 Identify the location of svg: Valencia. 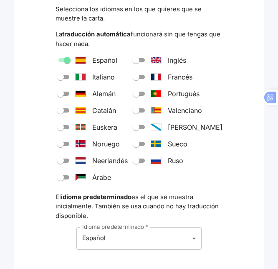
(156, 110).